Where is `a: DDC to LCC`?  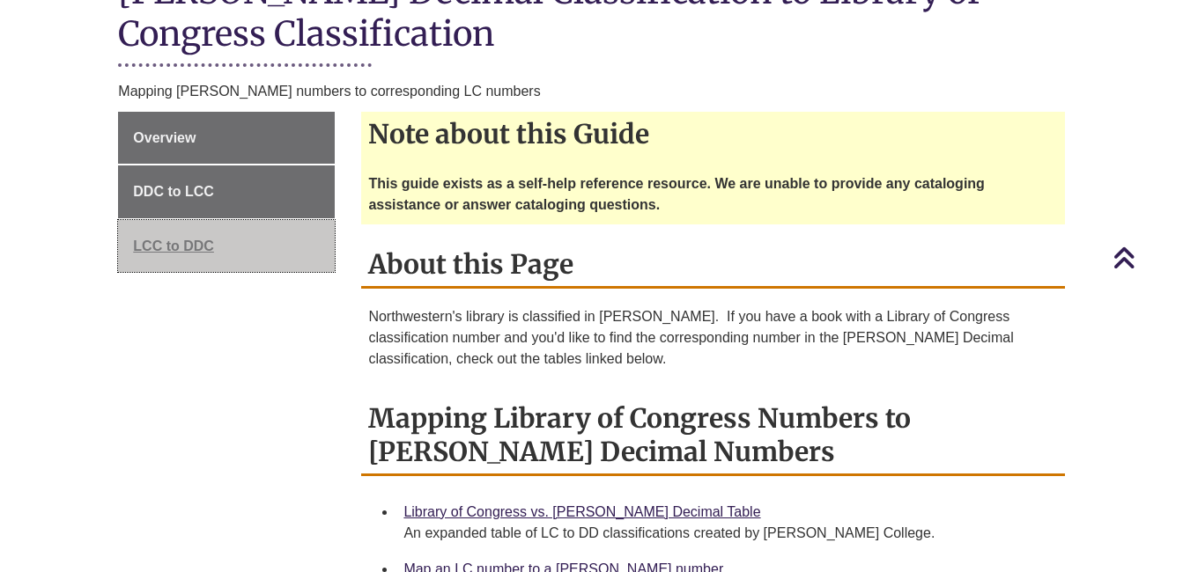
a: DDC to LCC is located at coordinates (226, 192).